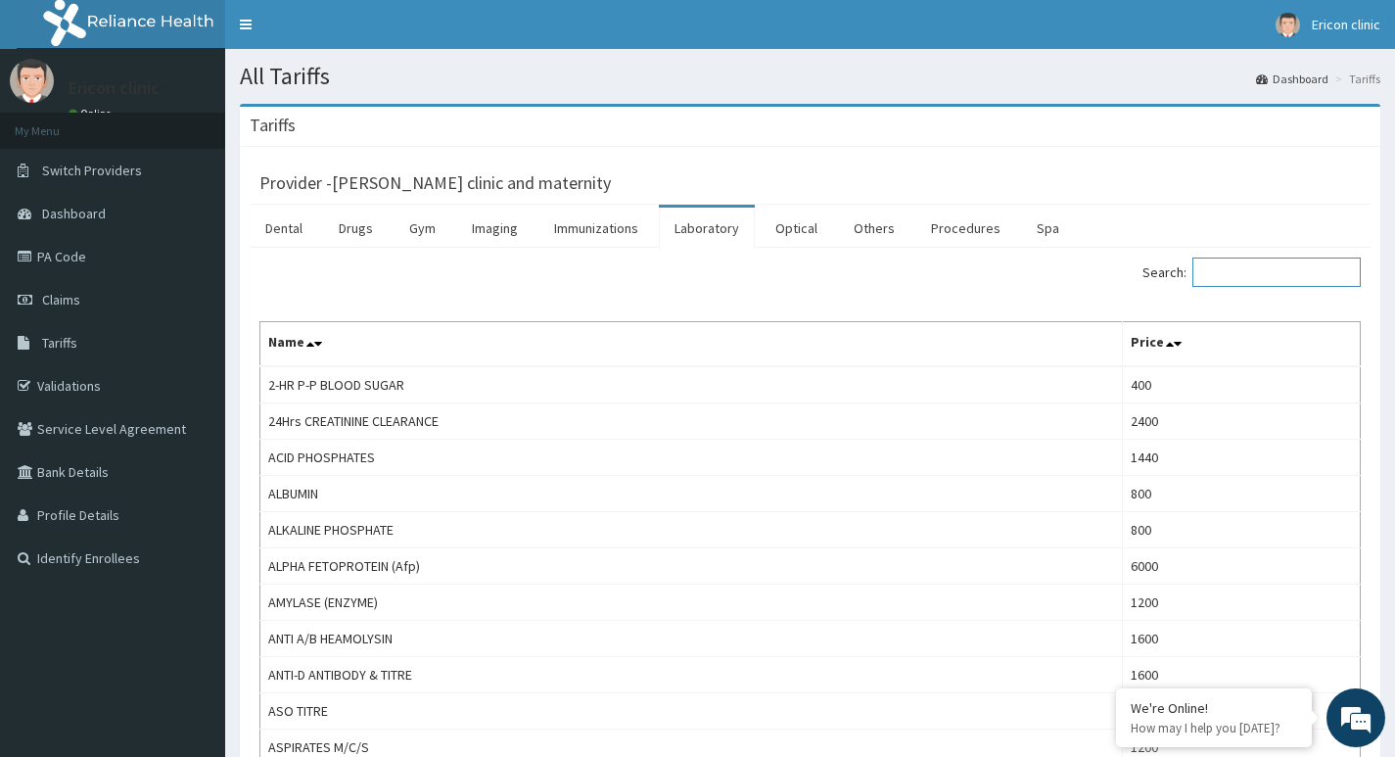 Image resolution: width=1395 pixels, height=757 pixels. What do you see at coordinates (691, 494) in the screenshot?
I see `td: ALBUMIN` at bounding box center [691, 494].